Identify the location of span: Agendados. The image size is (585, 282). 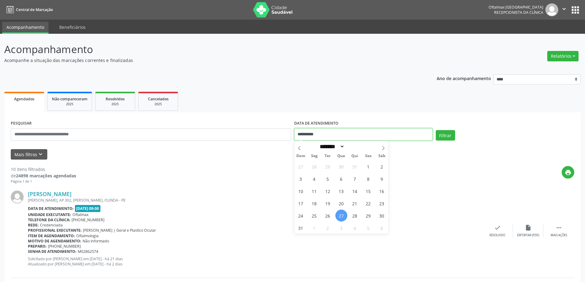
(24, 99).